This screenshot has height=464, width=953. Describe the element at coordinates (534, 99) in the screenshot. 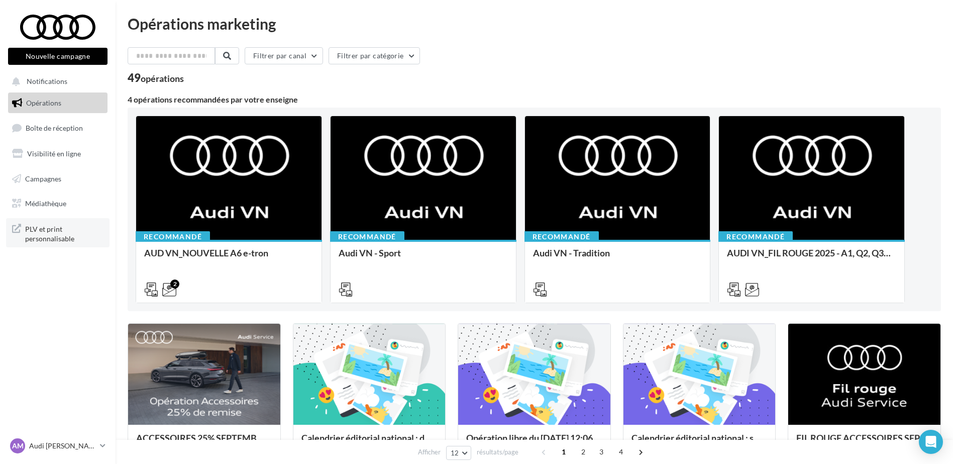

I see `div: 4 opérations recommandées par votre enseigne` at that location.